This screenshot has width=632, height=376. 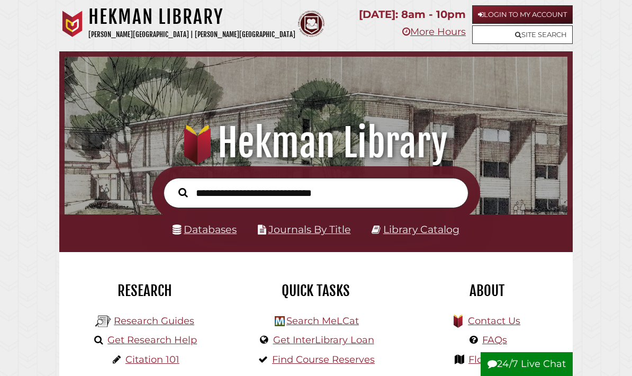 What do you see at coordinates (152, 340) in the screenshot?
I see `a: Get Research Help` at bounding box center [152, 340].